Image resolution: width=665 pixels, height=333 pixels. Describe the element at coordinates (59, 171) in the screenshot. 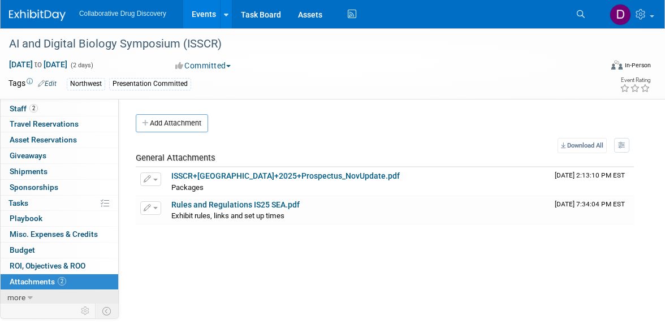

I see `a: Shipments` at that location.